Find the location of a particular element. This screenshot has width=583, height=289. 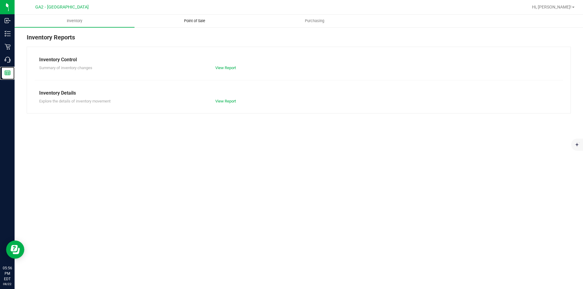

inline-svg: Reports is located at coordinates (8, 73).